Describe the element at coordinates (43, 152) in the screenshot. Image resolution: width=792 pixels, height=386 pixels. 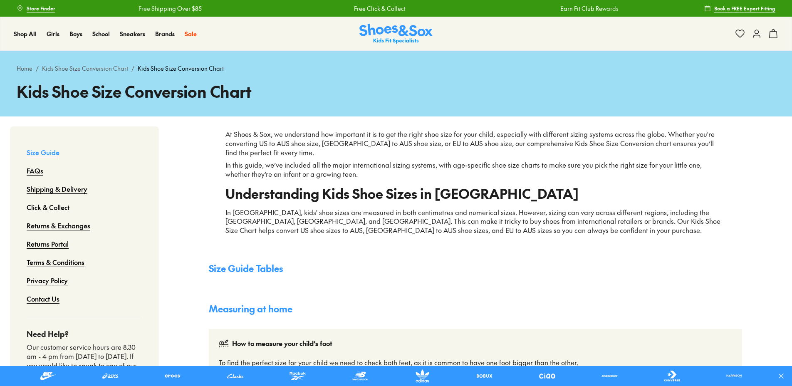
I see `a: Size Guide` at that location.